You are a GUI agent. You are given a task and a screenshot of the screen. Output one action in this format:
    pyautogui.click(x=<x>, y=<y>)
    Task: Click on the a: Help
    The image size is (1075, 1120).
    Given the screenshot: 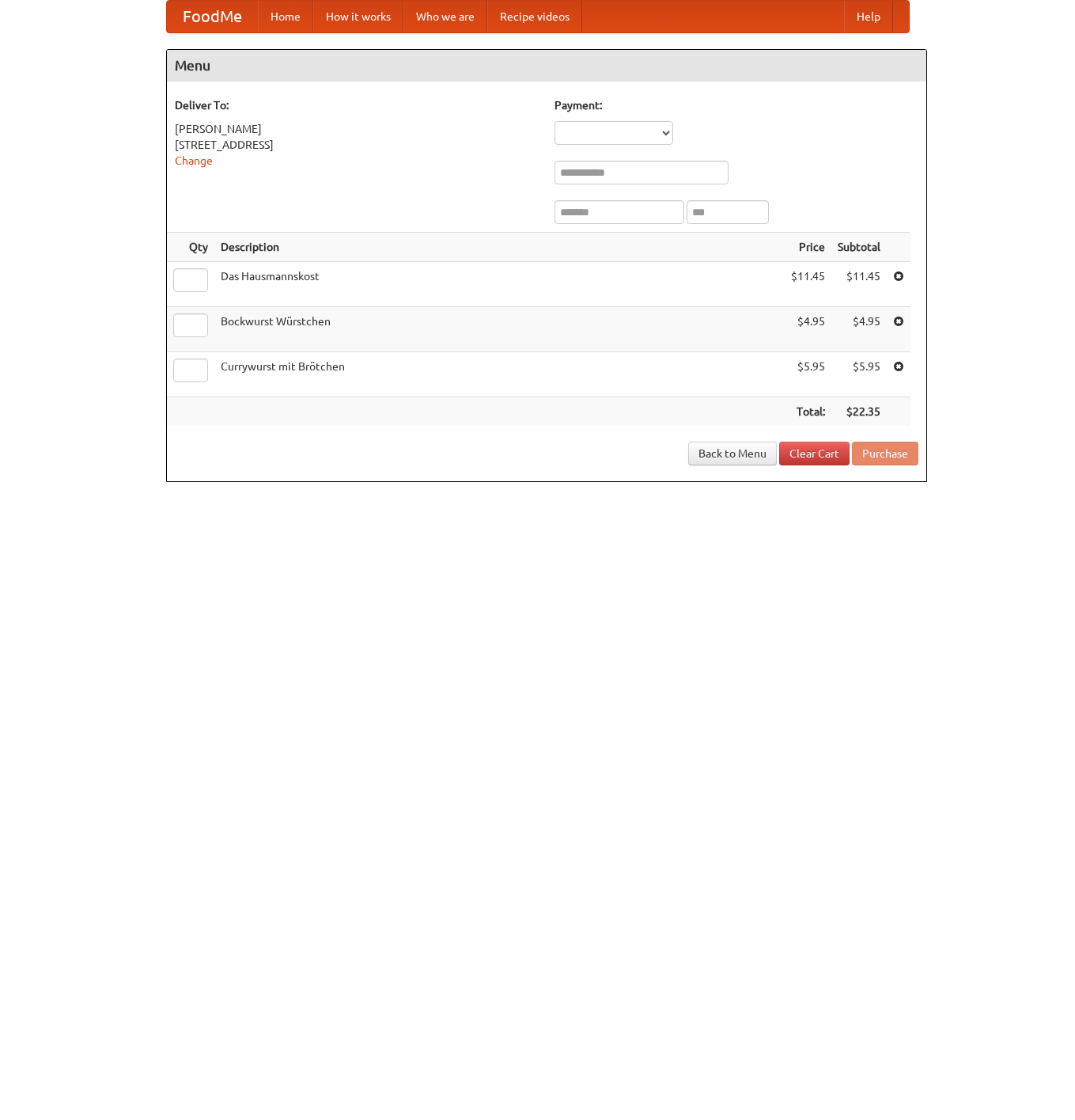 What is the action you would take?
    pyautogui.click(x=869, y=17)
    